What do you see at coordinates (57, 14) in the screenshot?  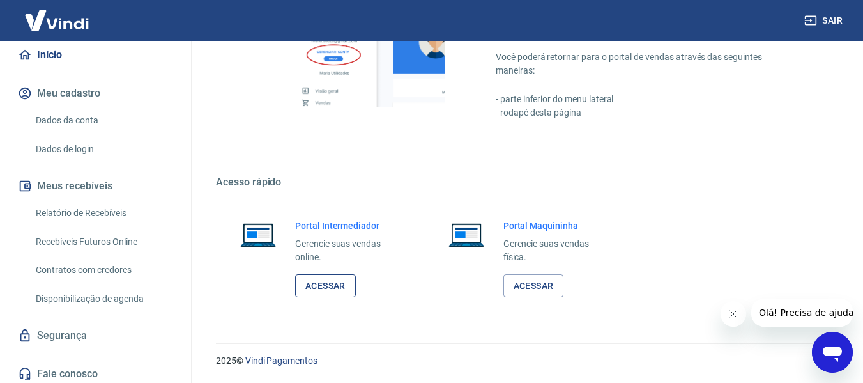 I see `span: Olá! Precisa de ajuda?` at bounding box center [57, 14].